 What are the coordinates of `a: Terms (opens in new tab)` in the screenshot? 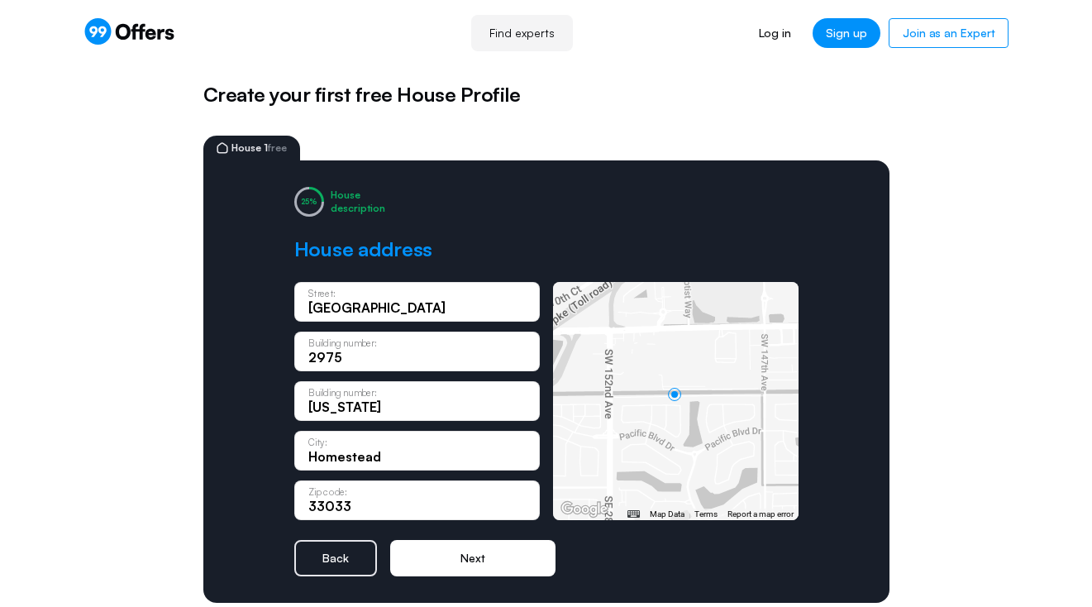 It's located at (706, 513).